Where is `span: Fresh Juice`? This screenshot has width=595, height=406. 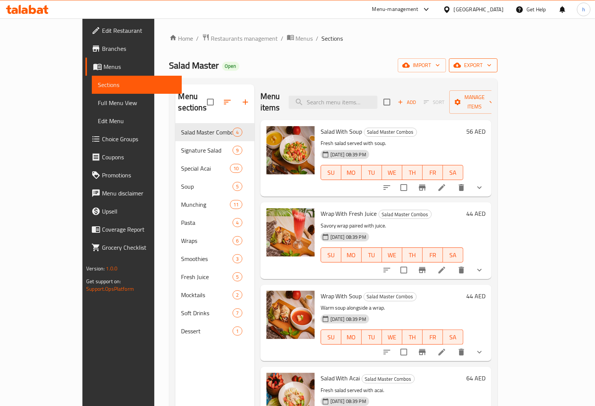
span: Fresh Juice is located at coordinates (207, 277).